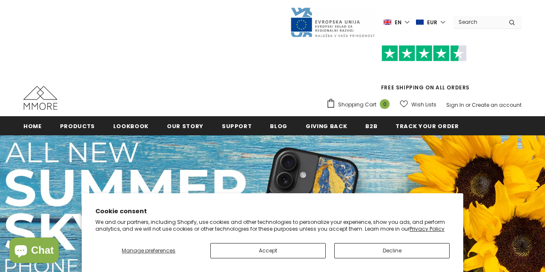  I want to click on h2: Cookie consent, so click(272, 211).